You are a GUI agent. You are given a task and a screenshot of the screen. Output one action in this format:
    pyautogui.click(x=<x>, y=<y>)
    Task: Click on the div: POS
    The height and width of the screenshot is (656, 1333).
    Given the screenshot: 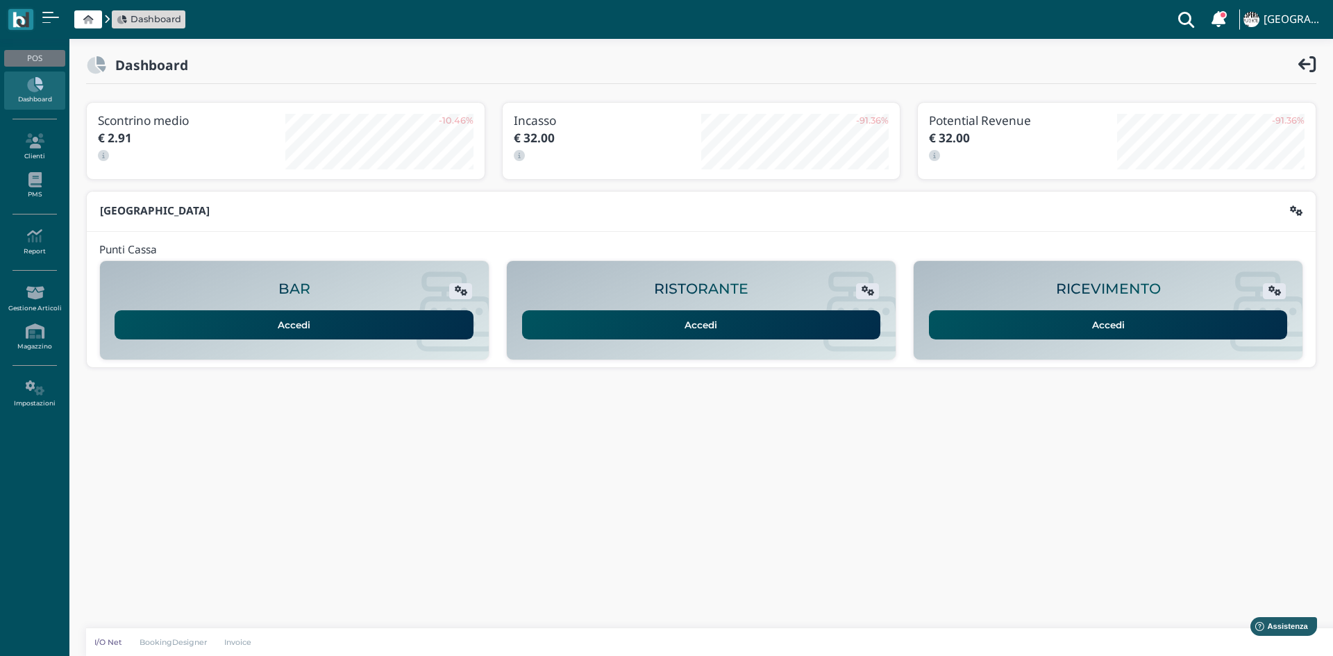 What is the action you would take?
    pyautogui.click(x=34, y=58)
    